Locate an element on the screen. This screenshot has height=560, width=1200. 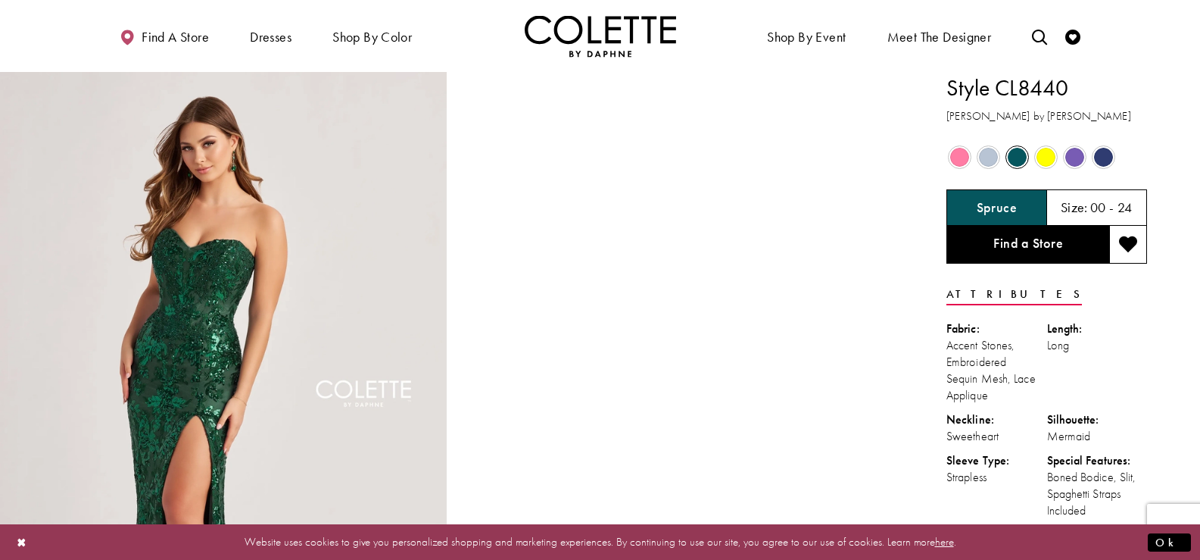
div: Spruce is located at coordinates (1017, 157).